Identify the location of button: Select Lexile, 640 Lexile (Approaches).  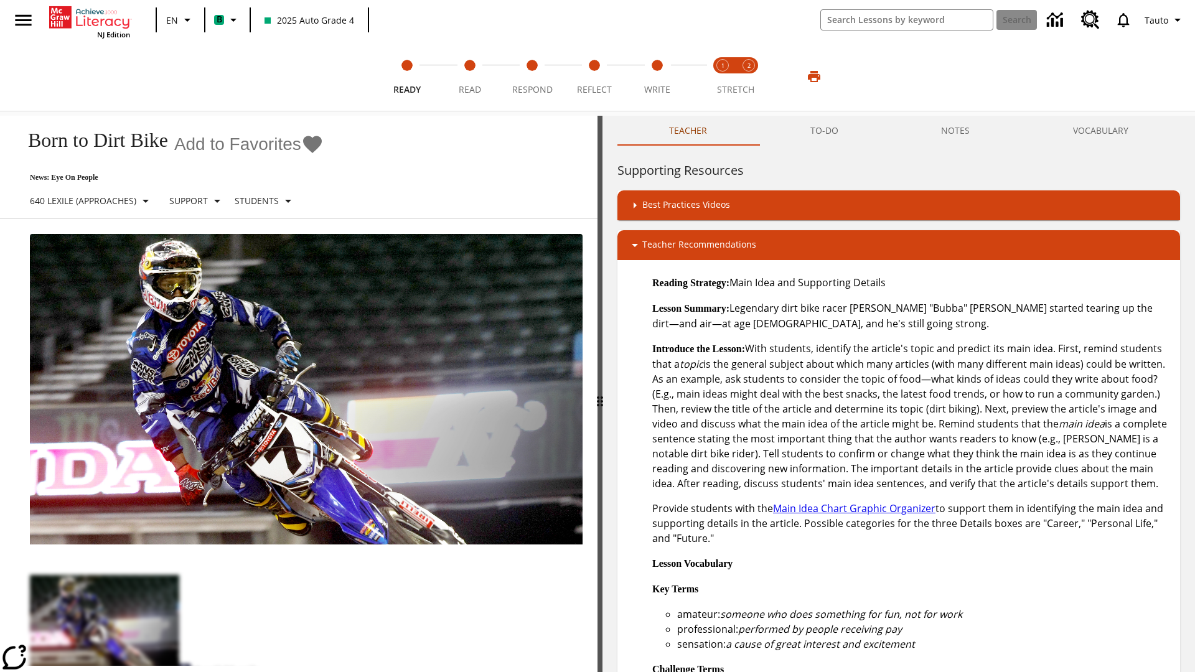
(92, 201).